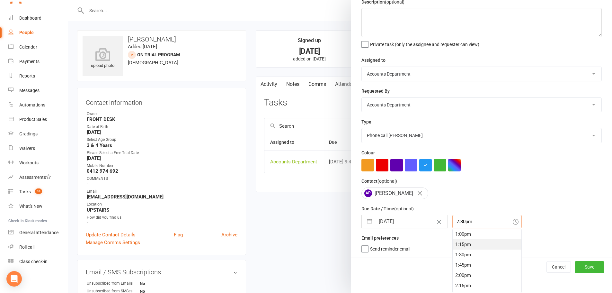  What do you see at coordinates (38, 76) in the screenshot?
I see `a: Reports` at bounding box center [38, 76].